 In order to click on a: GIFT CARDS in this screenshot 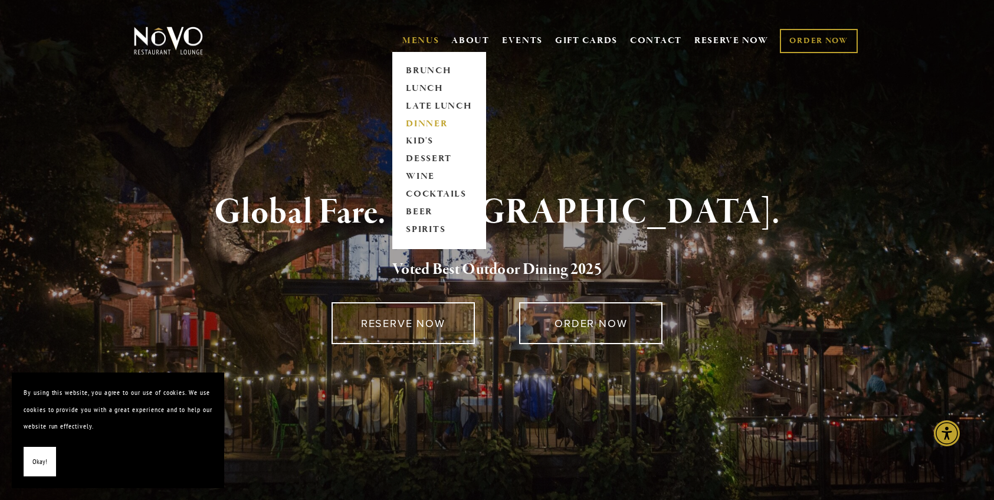, I will do `click(586, 41)`.